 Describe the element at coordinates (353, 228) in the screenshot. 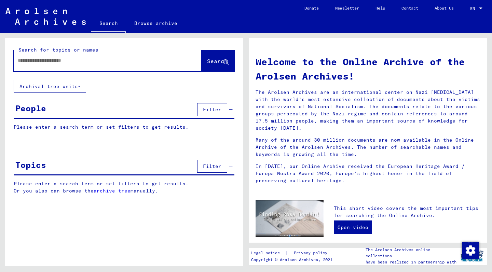

I see `a: Open video` at that location.